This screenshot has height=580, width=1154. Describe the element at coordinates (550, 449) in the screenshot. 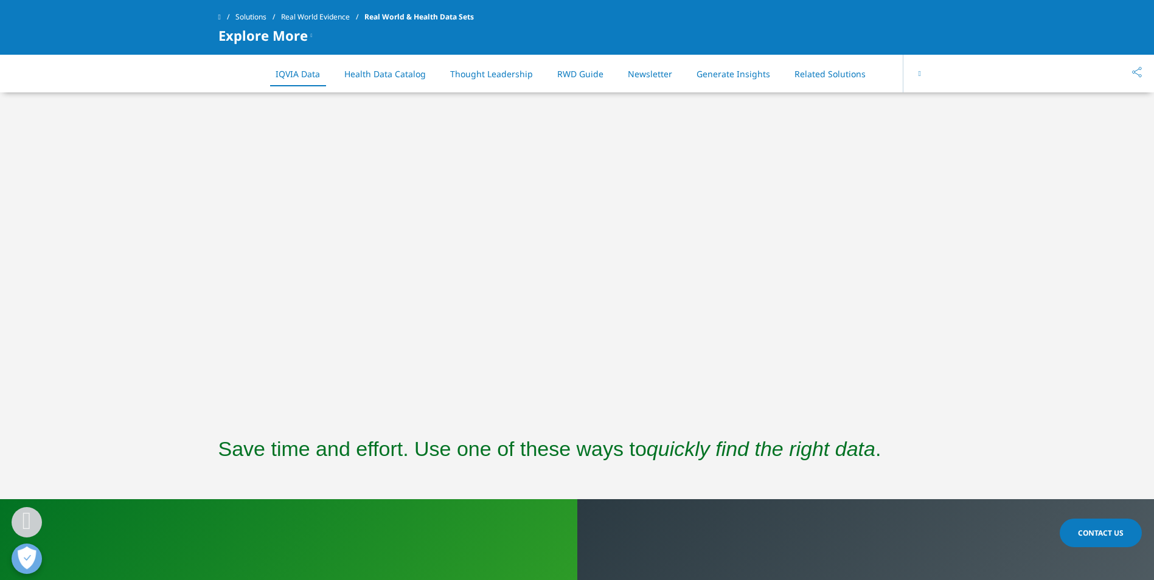

I see `span: Save time and effort. Use one of these ways to .` at that location.